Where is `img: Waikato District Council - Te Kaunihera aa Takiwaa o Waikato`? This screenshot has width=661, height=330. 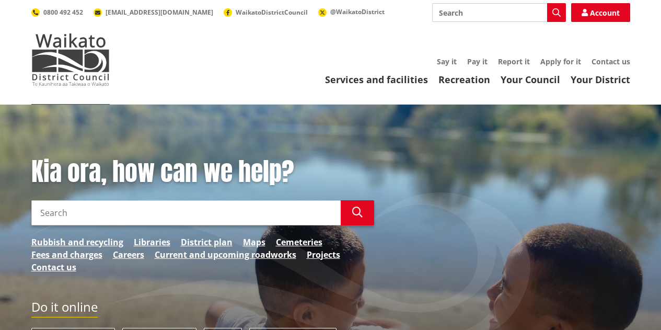 img: Waikato District Council - Te Kaunihera aa Takiwaa o Waikato is located at coordinates (71, 60).